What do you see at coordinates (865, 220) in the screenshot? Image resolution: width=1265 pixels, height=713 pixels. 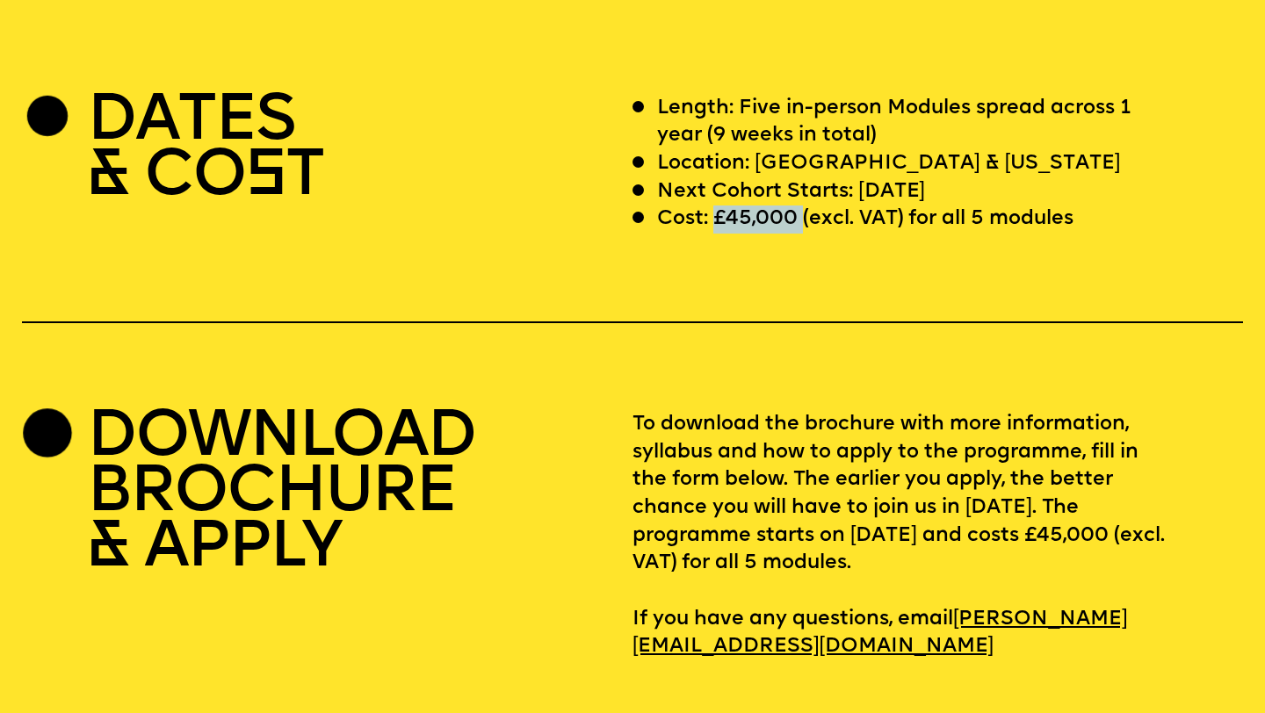 I see `p: Cost: £45,000 (excl. VAT) for all 5 modules` at bounding box center [865, 220].